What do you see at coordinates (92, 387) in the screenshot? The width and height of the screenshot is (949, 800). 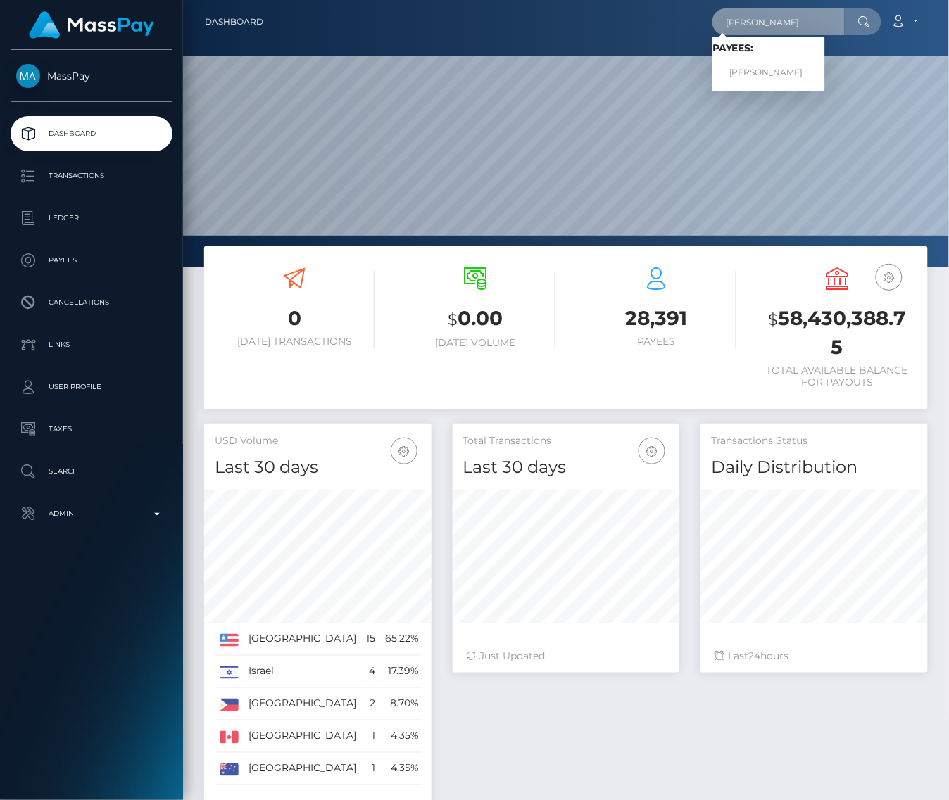 I see `a: User Profile` at bounding box center [92, 387].